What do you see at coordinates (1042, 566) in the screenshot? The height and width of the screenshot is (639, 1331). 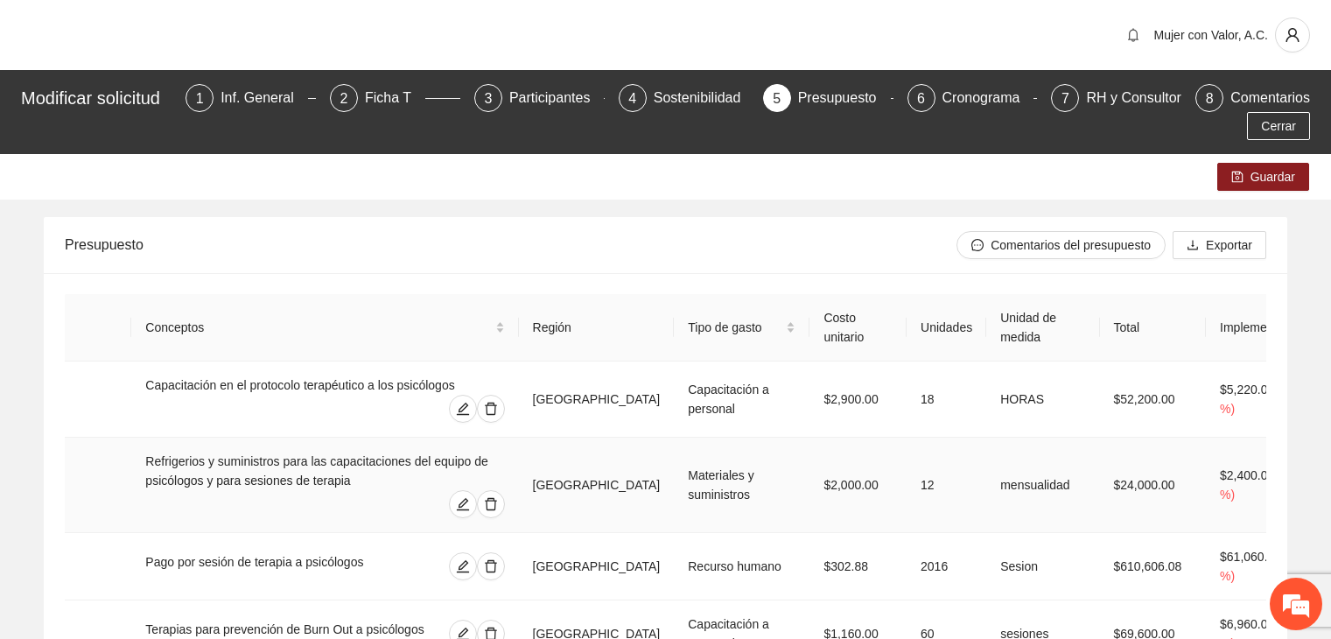 I see `td: Sesion` at bounding box center [1042, 566].